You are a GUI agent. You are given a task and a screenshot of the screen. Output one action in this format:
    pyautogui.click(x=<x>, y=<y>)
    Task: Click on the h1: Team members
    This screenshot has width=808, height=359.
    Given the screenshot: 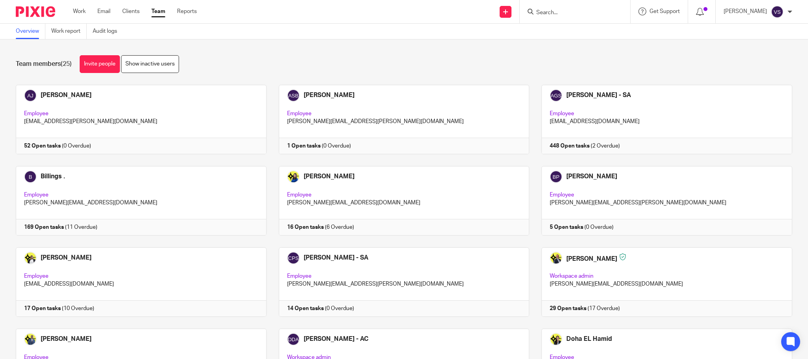 What is the action you would take?
    pyautogui.click(x=44, y=64)
    